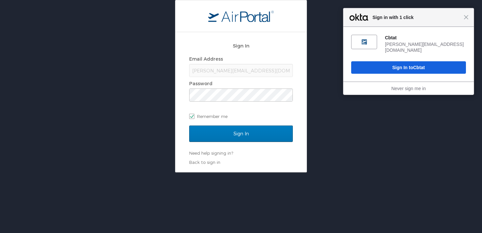 The width and height of the screenshot is (482, 233). I want to click on button: Sign In toCbtat, so click(409, 68).